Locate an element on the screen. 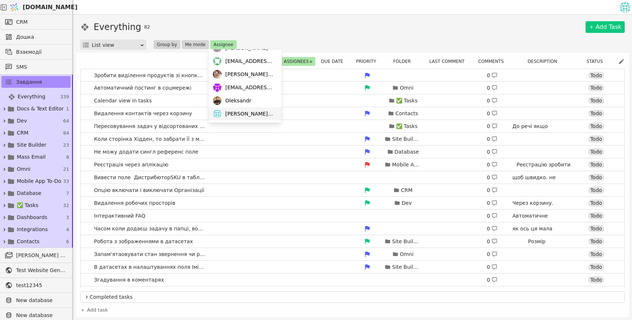 The height and width of the screenshot is (320, 632). a: Add Task is located at coordinates (605, 27).